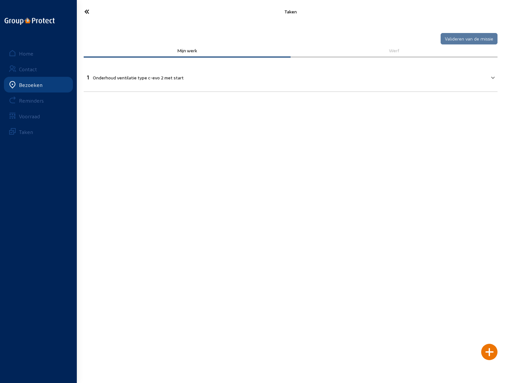 This screenshot has height=383, width=506. I want to click on a: Contact, so click(38, 69).